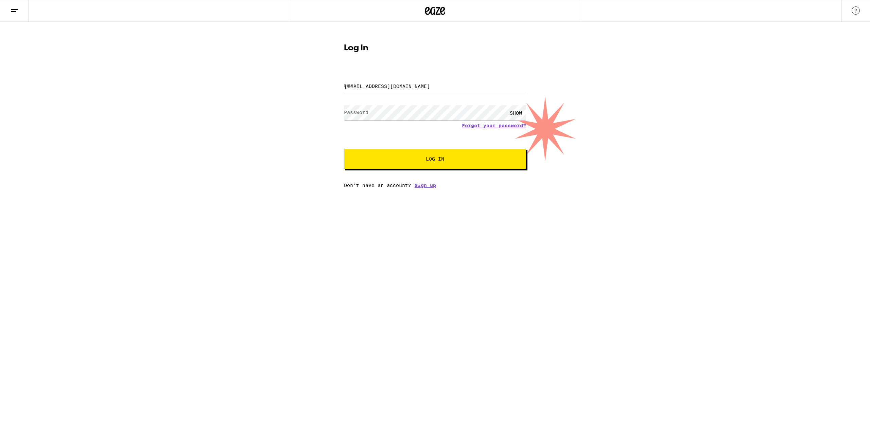  I want to click on div: Don't have an account?, so click(435, 186).